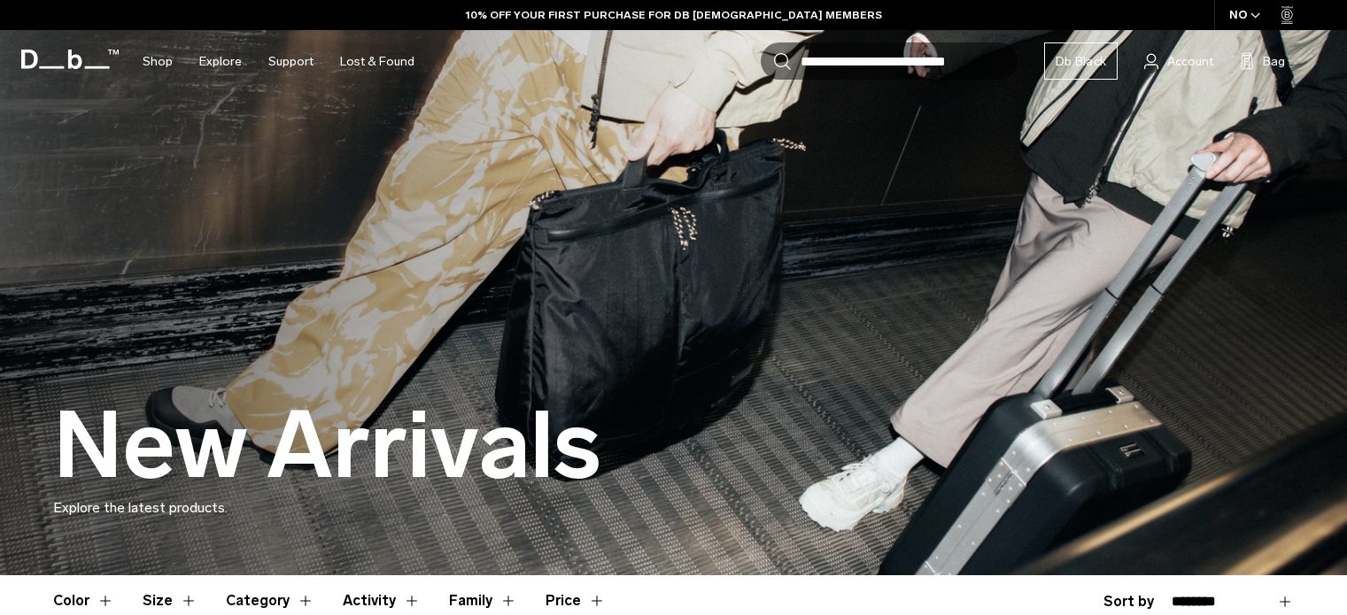  I want to click on a: Db Black, so click(1080, 61).